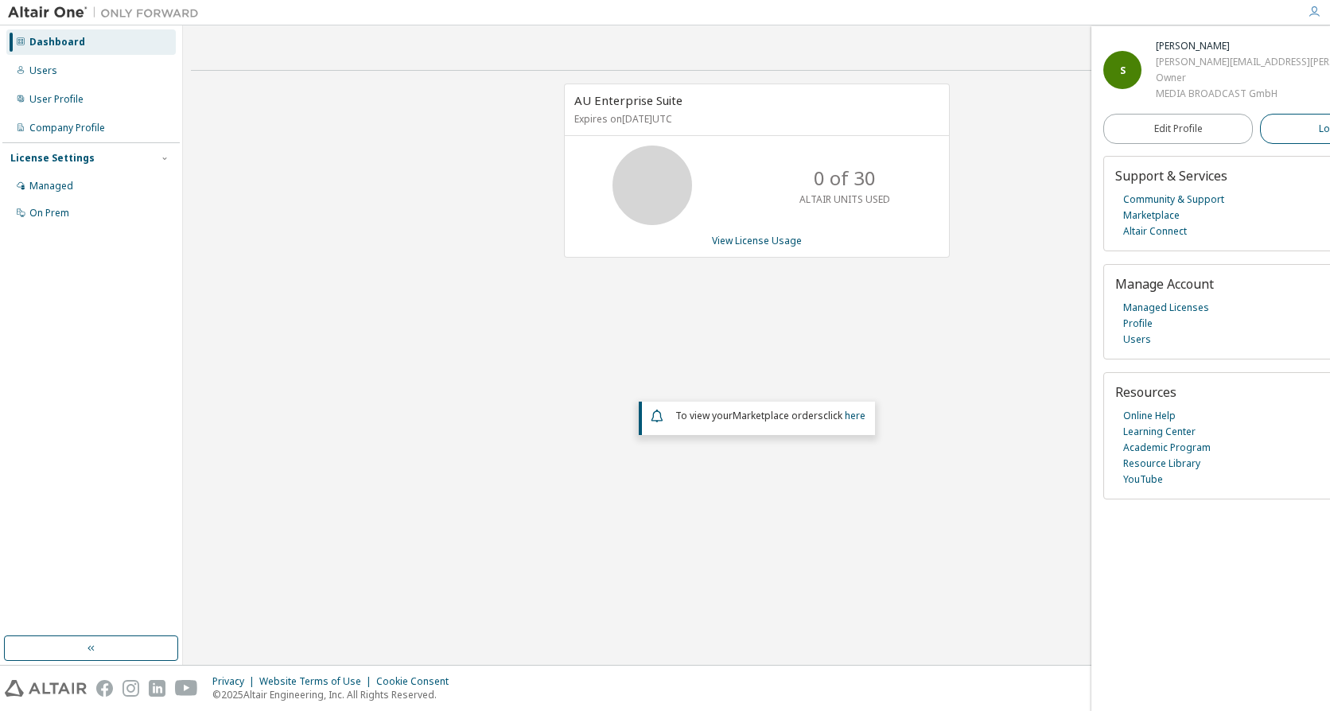 The height and width of the screenshot is (711, 1330). What do you see at coordinates (845, 178) in the screenshot?
I see `p: 0 of 30` at bounding box center [845, 178].